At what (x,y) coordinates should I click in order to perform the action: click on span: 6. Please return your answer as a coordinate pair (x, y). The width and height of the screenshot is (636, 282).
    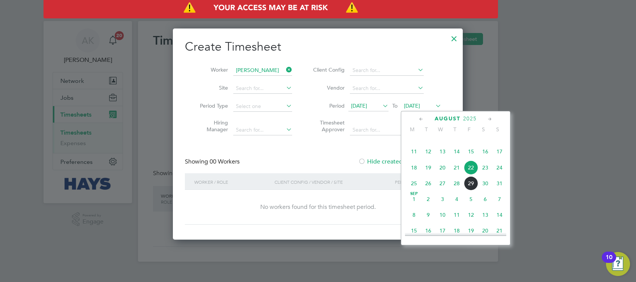
    Looking at the image, I should click on (485, 199).